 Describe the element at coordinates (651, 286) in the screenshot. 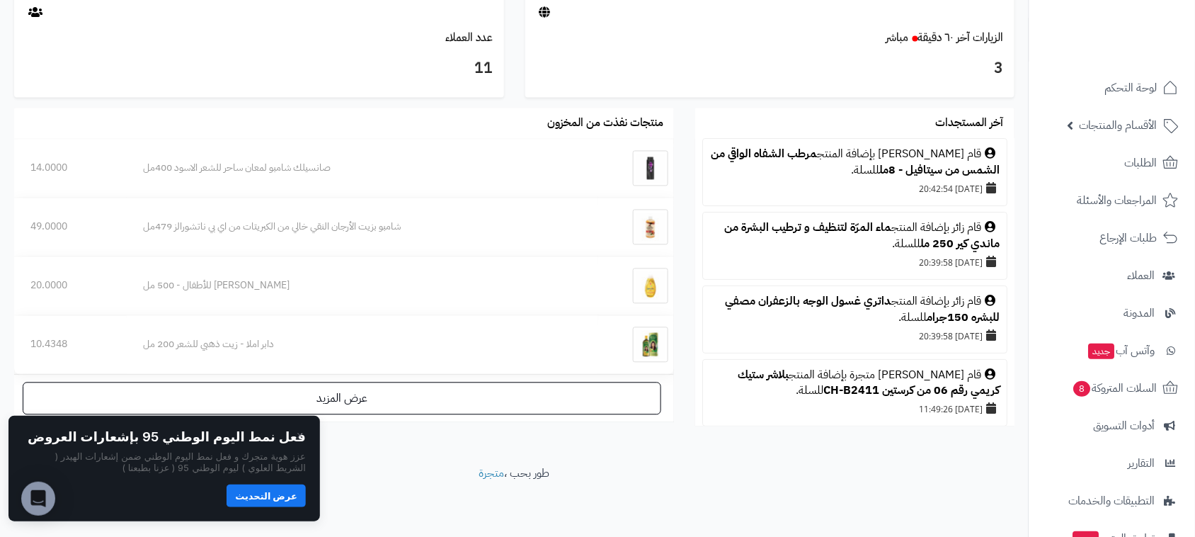

I see `img: جونسون شامبو للأطفال - 500 مل` at that location.